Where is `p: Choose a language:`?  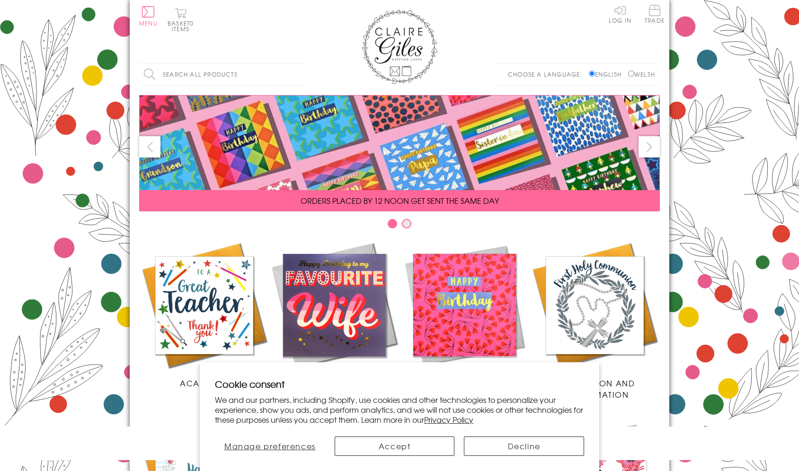
p: Choose a language: is located at coordinates (547, 74).